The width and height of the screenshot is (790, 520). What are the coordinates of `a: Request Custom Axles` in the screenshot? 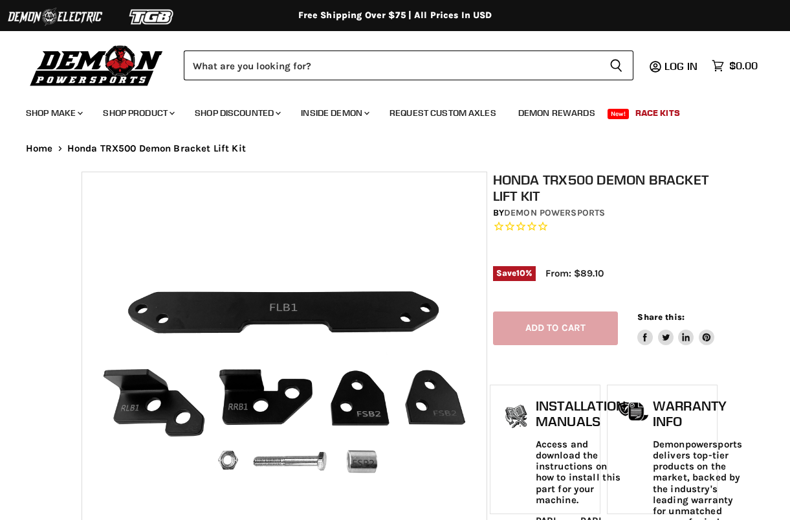 It's located at (443, 113).